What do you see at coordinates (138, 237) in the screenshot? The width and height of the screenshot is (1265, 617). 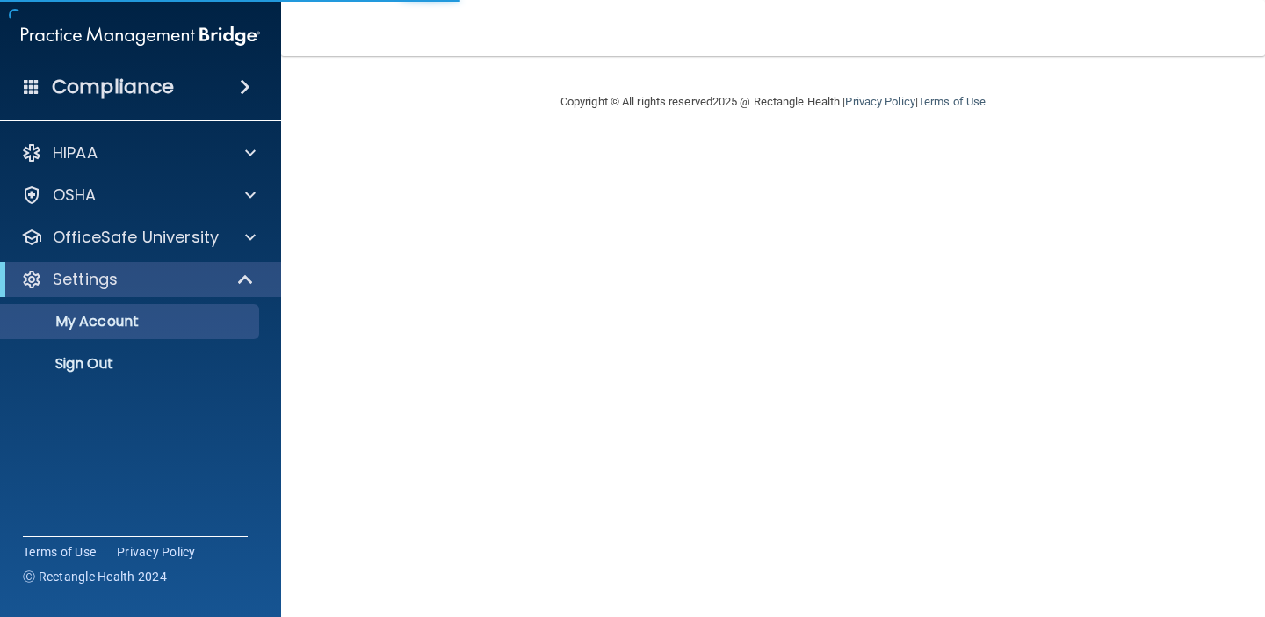 I see `a: OfficeSafe University` at bounding box center [138, 237].